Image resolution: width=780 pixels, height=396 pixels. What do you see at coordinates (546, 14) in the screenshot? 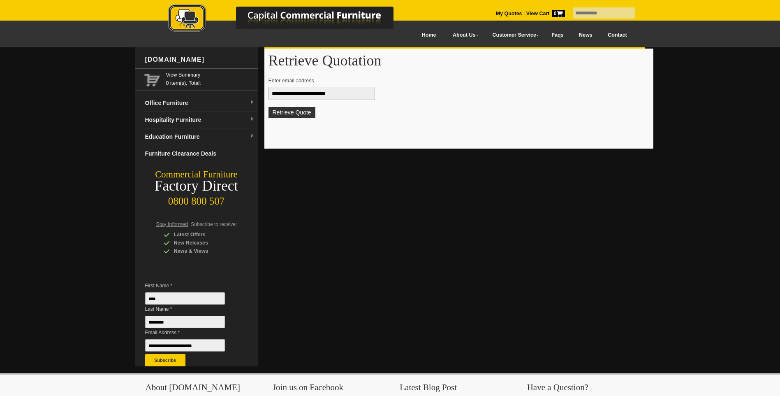
I see `strong: View Cart` at bounding box center [546, 14].